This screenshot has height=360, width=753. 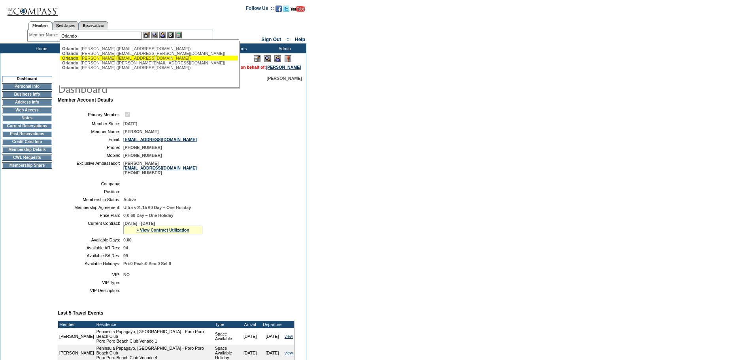 I want to click on td: Admin, so click(x=284, y=48).